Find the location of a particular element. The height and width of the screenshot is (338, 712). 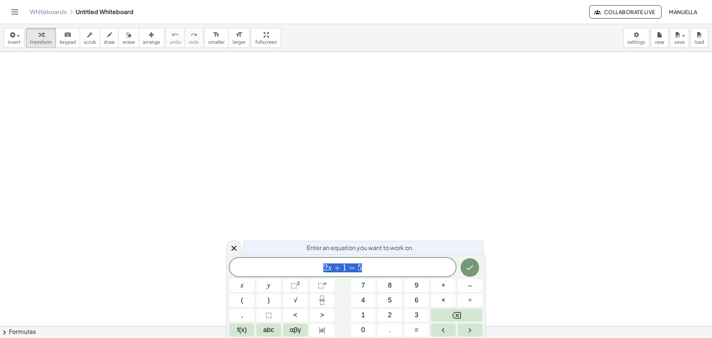

button: redoredo is located at coordinates (194, 38).